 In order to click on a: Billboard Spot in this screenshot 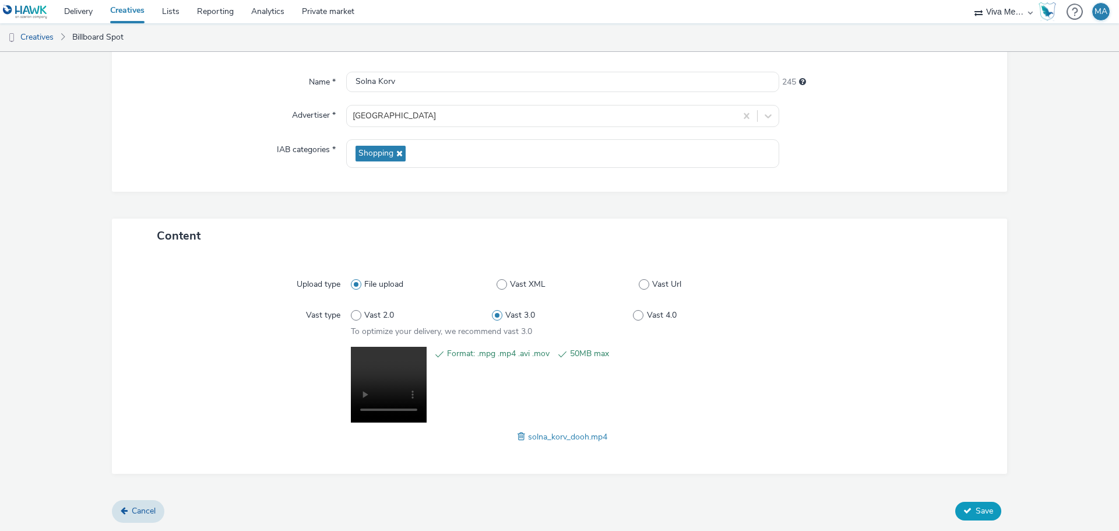, I will do `click(98, 37)`.